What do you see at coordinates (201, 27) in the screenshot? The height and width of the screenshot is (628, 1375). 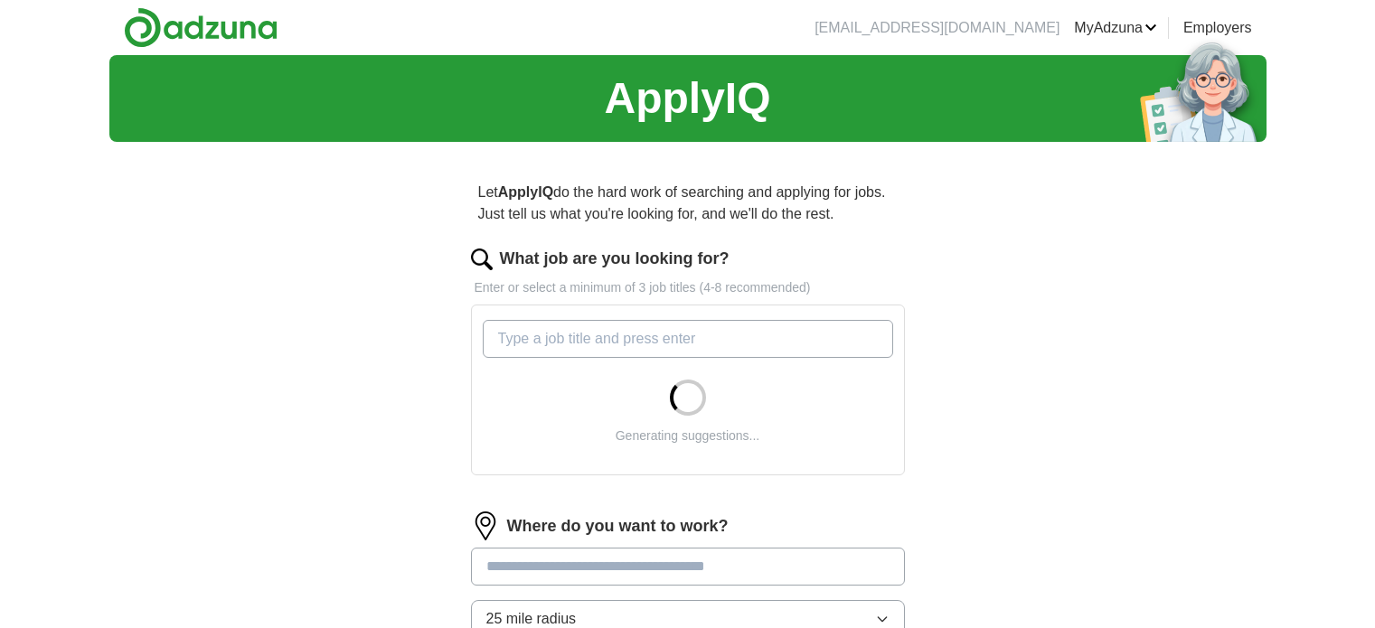 I see `img: Adzuna logo` at bounding box center [201, 27].